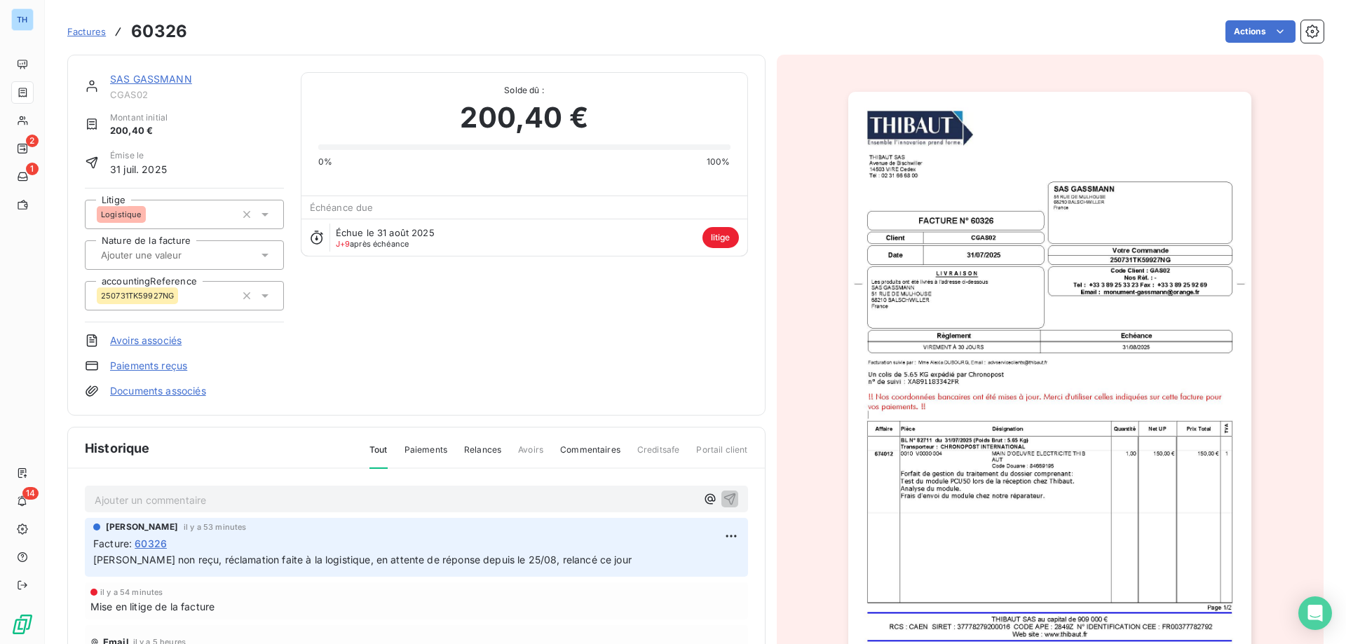 This screenshot has width=1346, height=644. What do you see at coordinates (721, 238) in the screenshot?
I see `span: litige` at bounding box center [721, 238].